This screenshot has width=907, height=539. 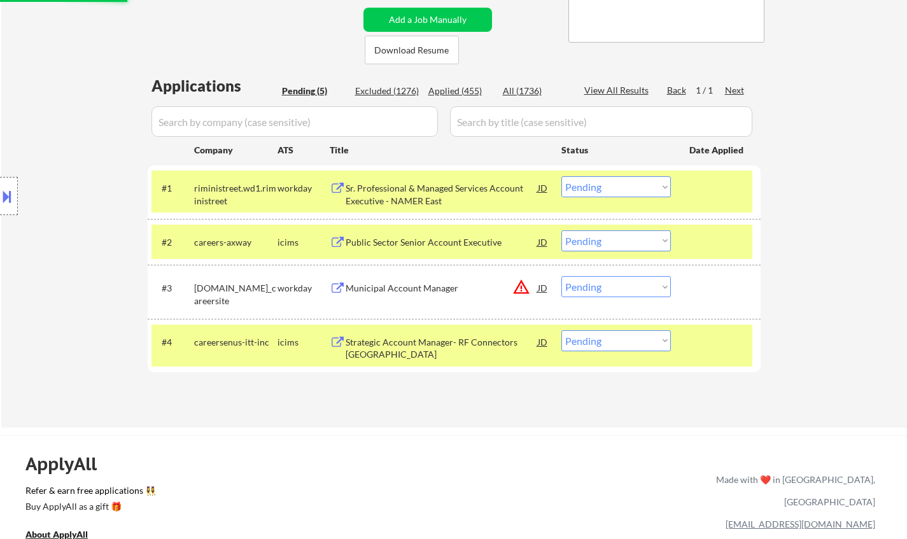 What do you see at coordinates (236, 343) in the screenshot?
I see `div: careersenus-itt-inc` at bounding box center [236, 343].